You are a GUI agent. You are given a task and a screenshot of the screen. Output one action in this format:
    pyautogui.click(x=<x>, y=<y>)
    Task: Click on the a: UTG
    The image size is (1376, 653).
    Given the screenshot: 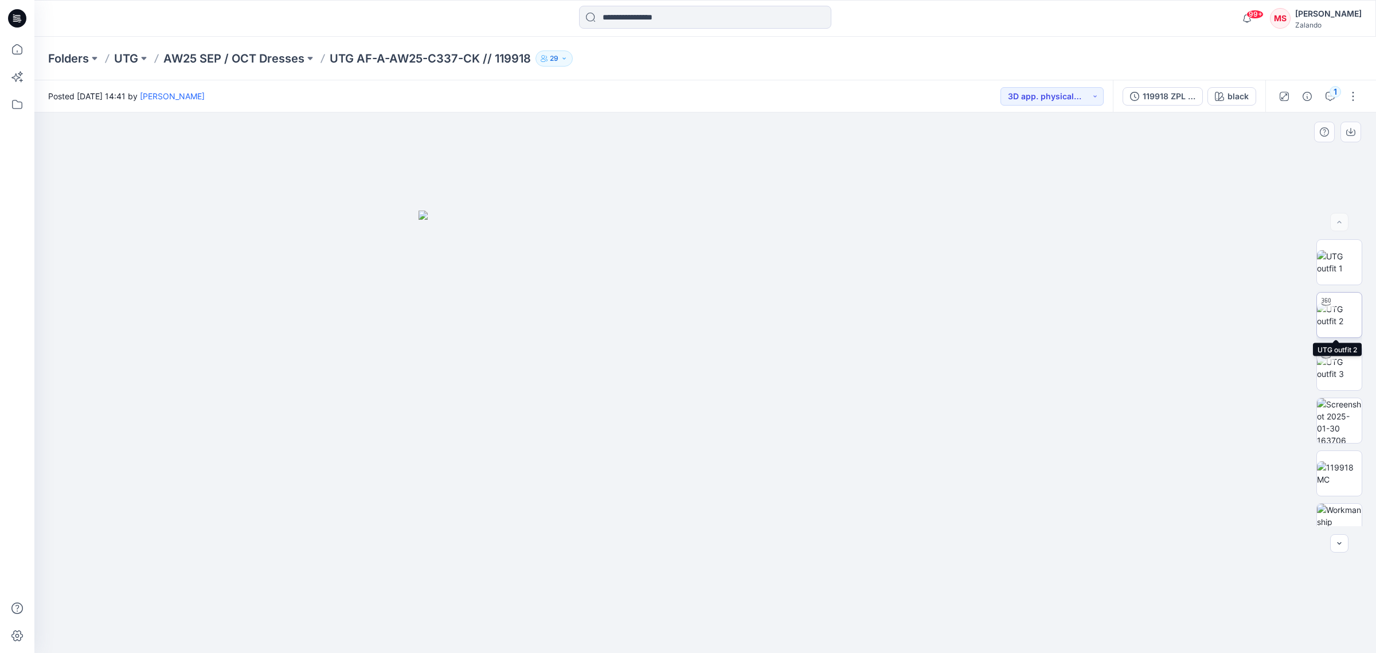 What is the action you would take?
    pyautogui.click(x=126, y=58)
    